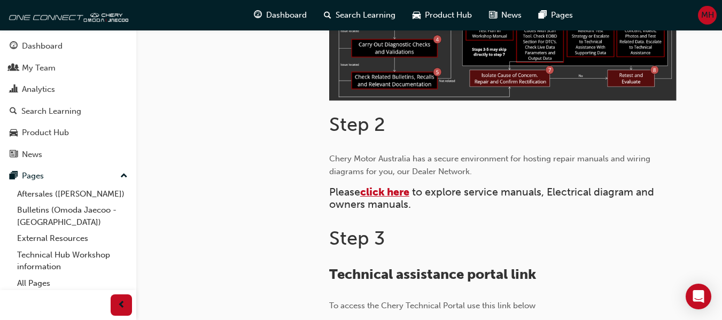 The width and height of the screenshot is (722, 320). What do you see at coordinates (442, 15) in the screenshot?
I see `a: car-iconProduct Hub` at bounding box center [442, 15].